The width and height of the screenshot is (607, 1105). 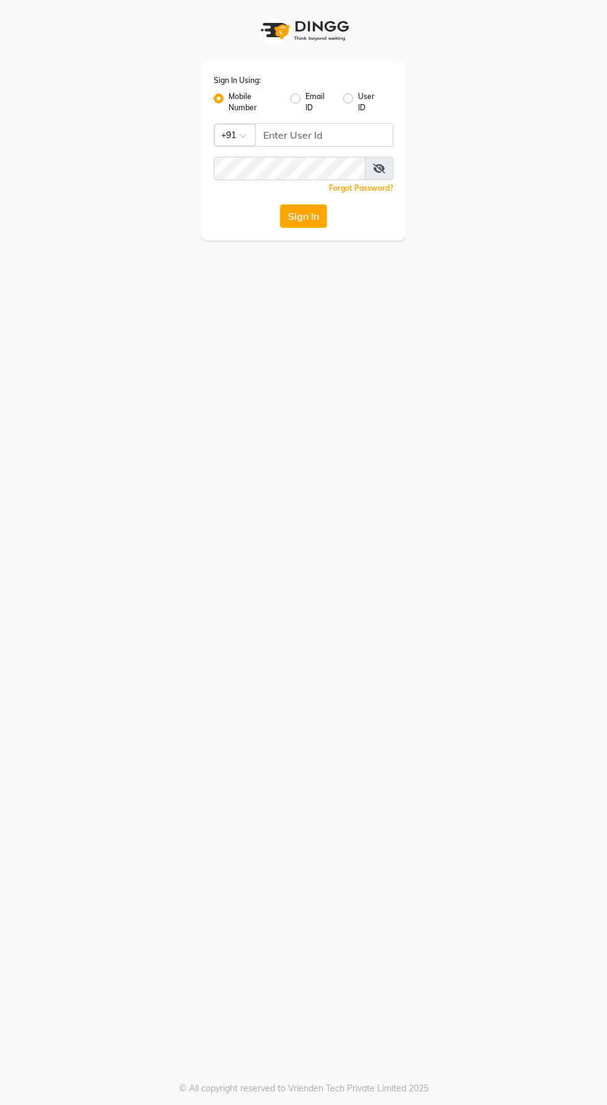 What do you see at coordinates (319, 102) in the screenshot?
I see `label: Email ID` at bounding box center [319, 102].